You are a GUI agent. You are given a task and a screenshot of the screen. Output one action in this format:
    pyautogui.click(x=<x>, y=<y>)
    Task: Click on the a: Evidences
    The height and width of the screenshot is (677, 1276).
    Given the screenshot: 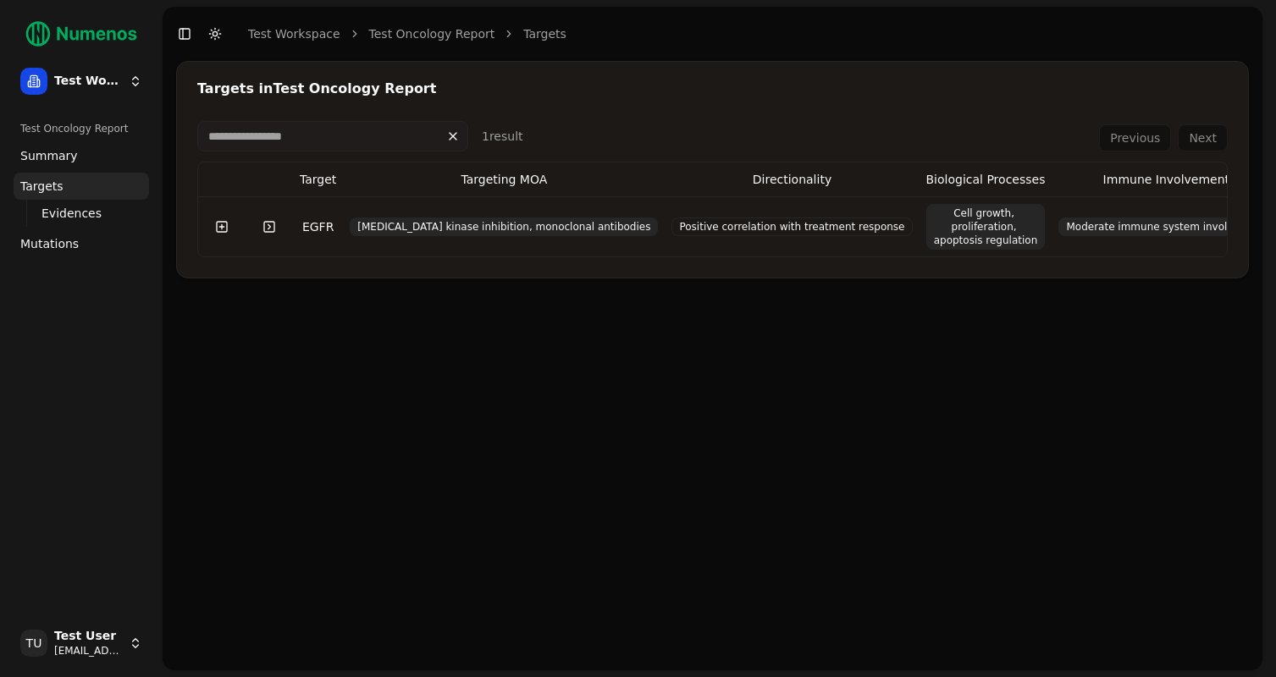 What is the action you would take?
    pyautogui.click(x=81, y=213)
    